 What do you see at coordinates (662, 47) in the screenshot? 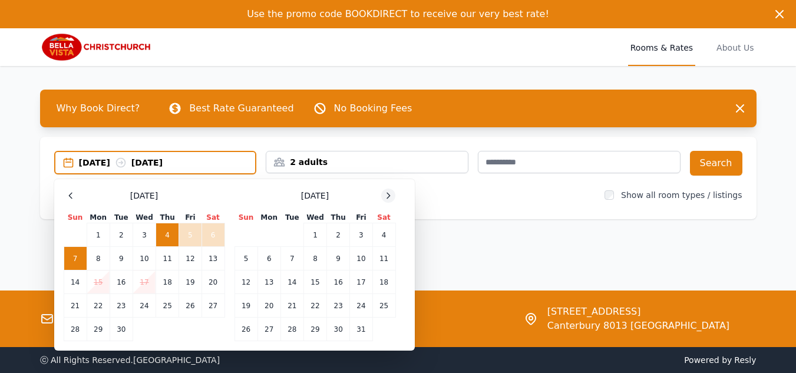
I see `span: Rooms & Rates` at bounding box center [662, 47].